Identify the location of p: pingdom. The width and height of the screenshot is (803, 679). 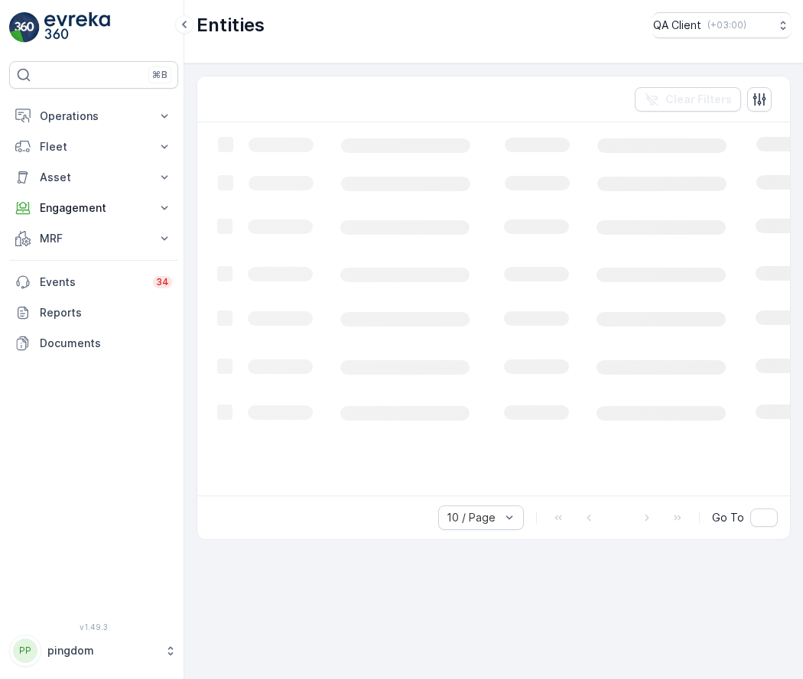
(102, 651).